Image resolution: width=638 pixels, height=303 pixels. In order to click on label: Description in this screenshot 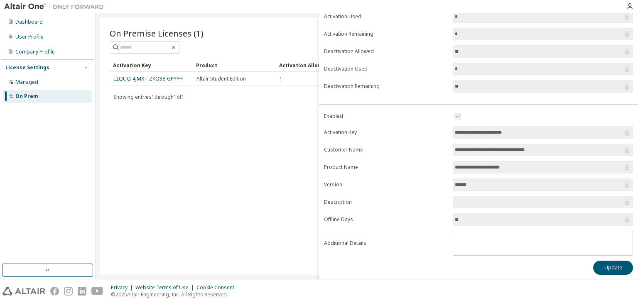, I will do `click(386, 202)`.